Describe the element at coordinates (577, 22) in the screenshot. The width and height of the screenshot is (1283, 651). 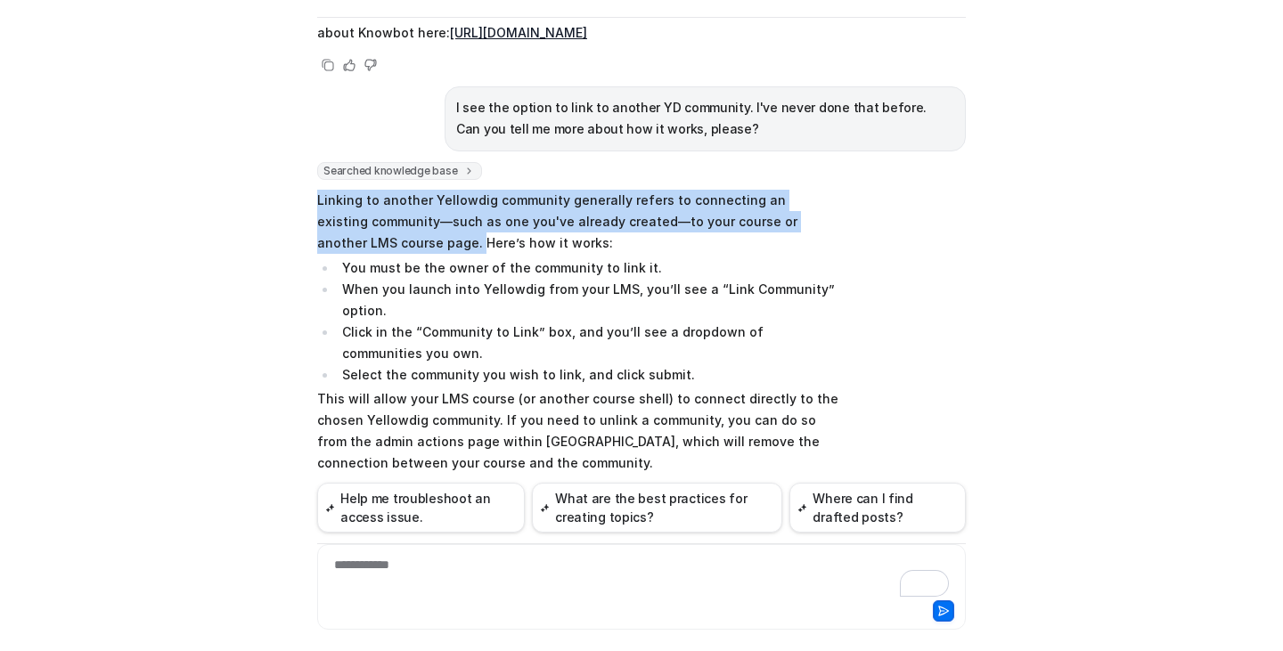
I see `p: 🗳️ Your feedback matters! Share your suggestions, compliments, or comments about Knowbot here:` at that location.